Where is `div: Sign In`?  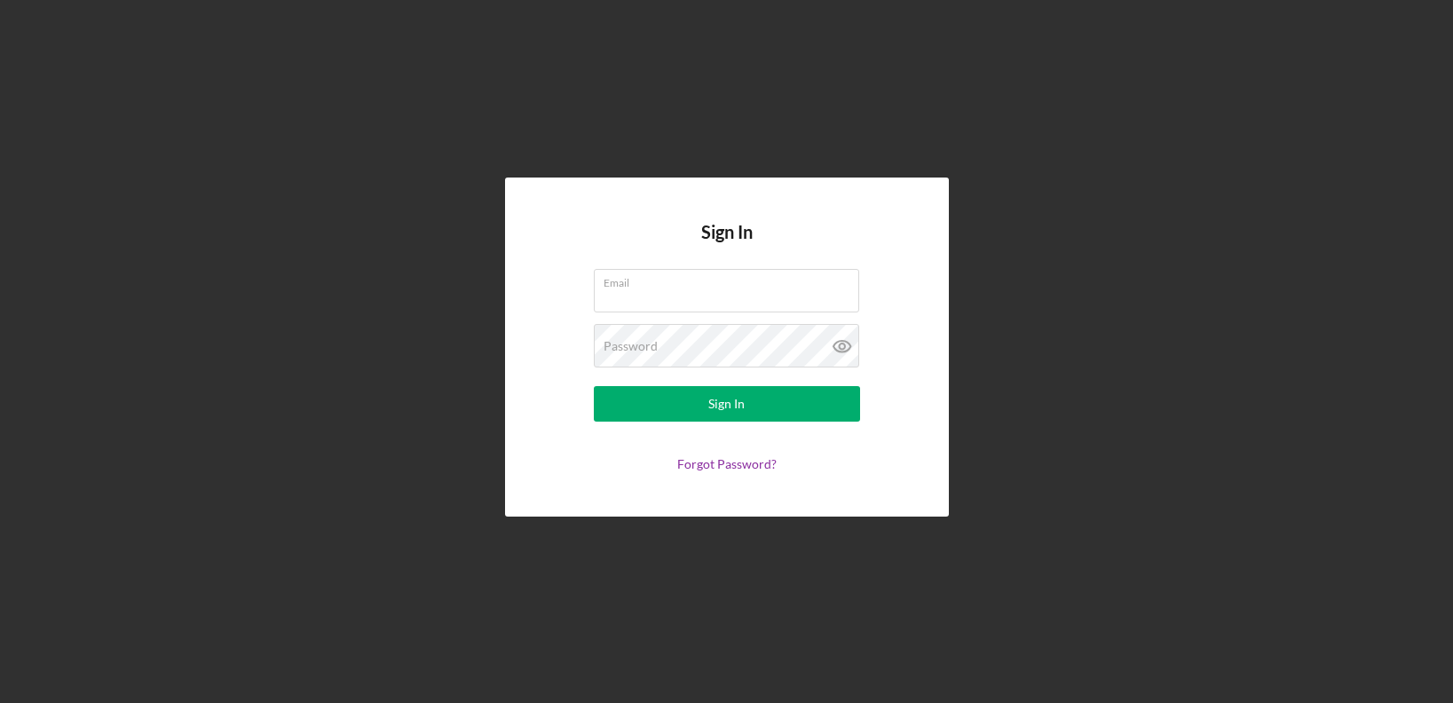
div: Sign In is located at coordinates (726, 404).